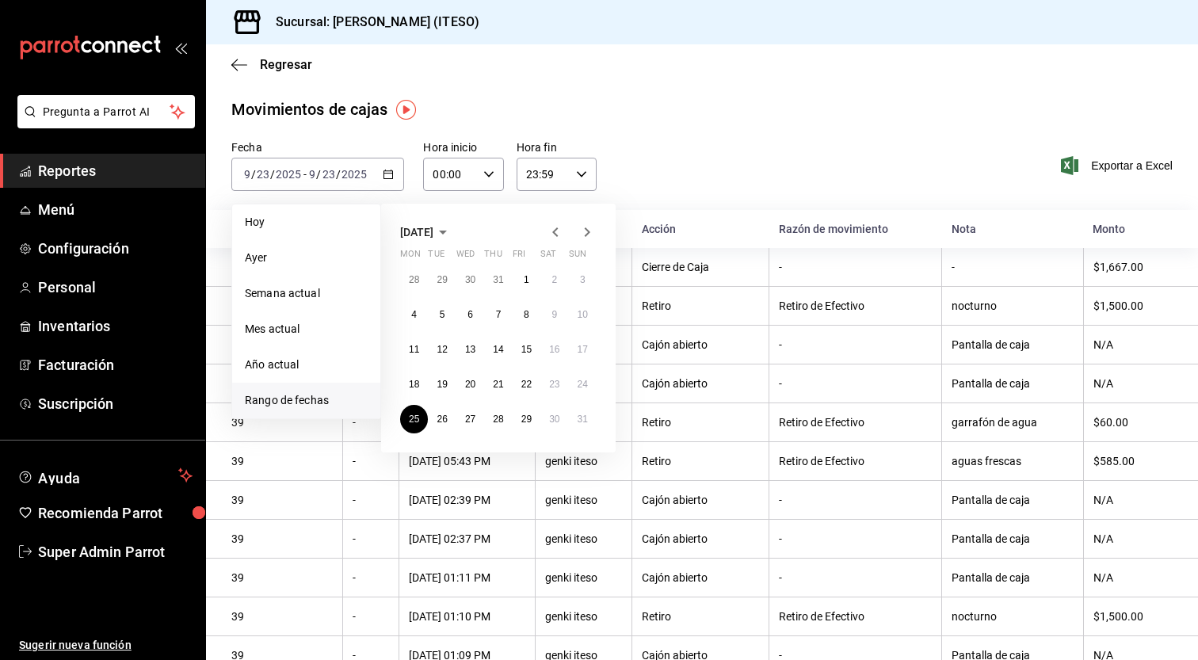 The height and width of the screenshot is (660, 1198). I want to click on button: July 31, 2025, so click(497, 280).